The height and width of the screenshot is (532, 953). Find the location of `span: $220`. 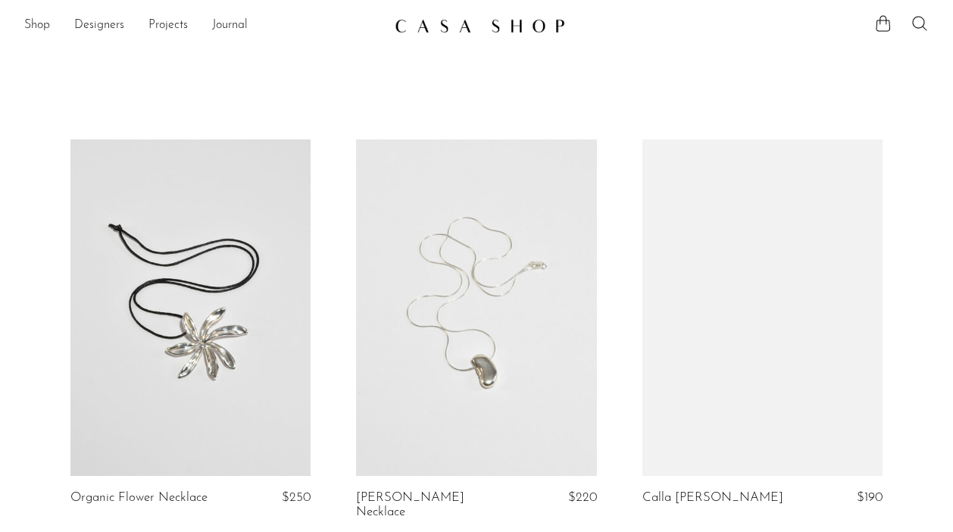

span: $220 is located at coordinates (582, 497).